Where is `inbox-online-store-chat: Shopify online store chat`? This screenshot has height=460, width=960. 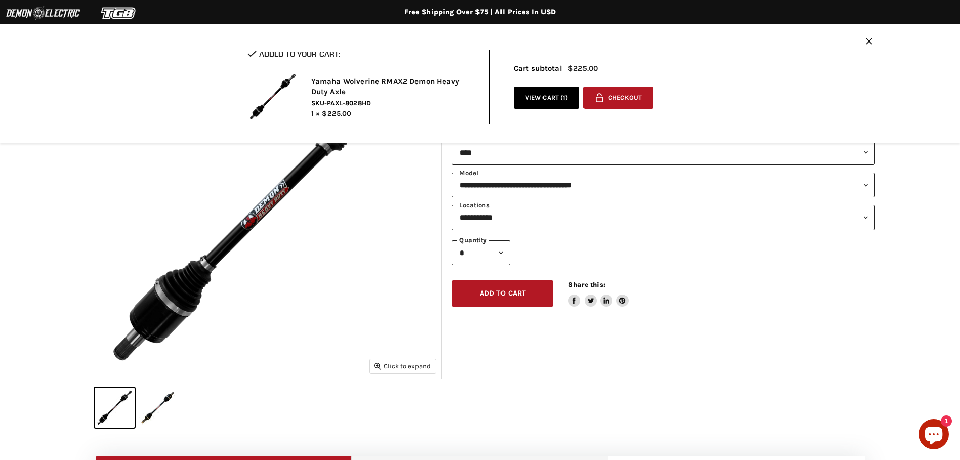 inbox-online-store-chat: Shopify online store chat is located at coordinates (934, 435).